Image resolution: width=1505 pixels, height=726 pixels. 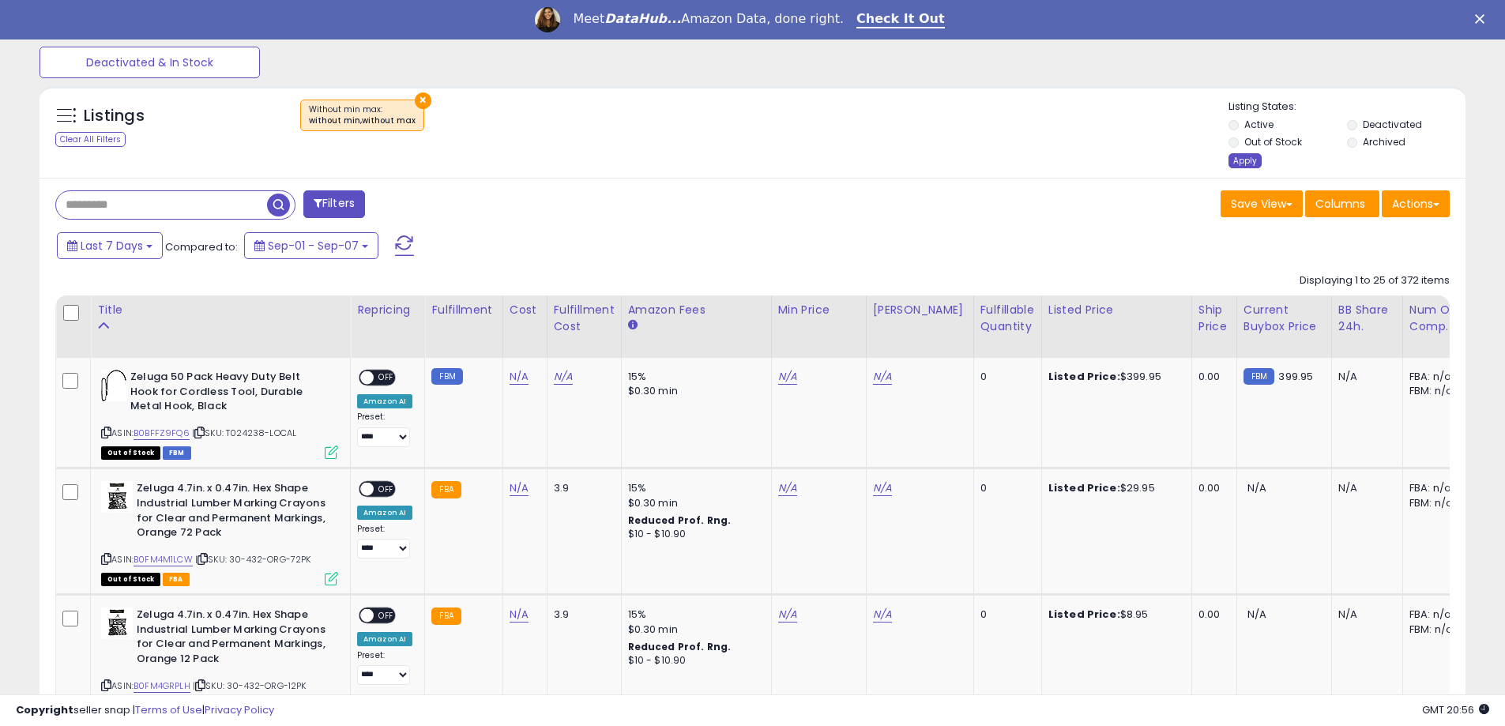 What do you see at coordinates (1455, 709) in the screenshot?
I see `span: 2025-09-15 20:56 GMT` at bounding box center [1455, 709].